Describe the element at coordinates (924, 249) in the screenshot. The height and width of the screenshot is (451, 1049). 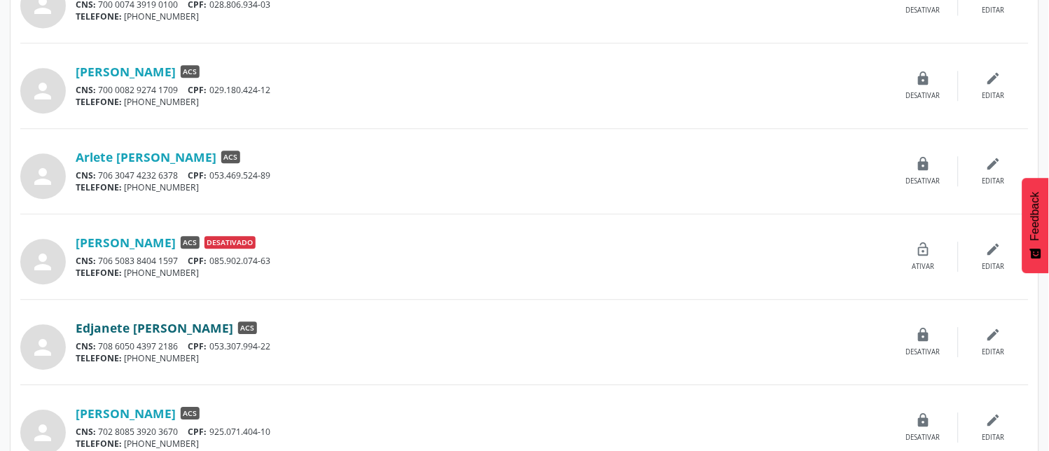
I see `i: lock_open` at that location.